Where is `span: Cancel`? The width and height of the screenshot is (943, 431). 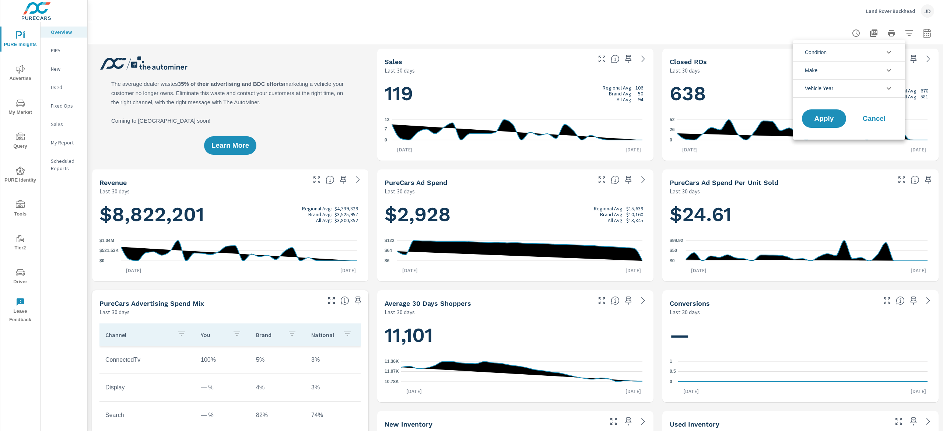
span: Cancel is located at coordinates (874, 119).